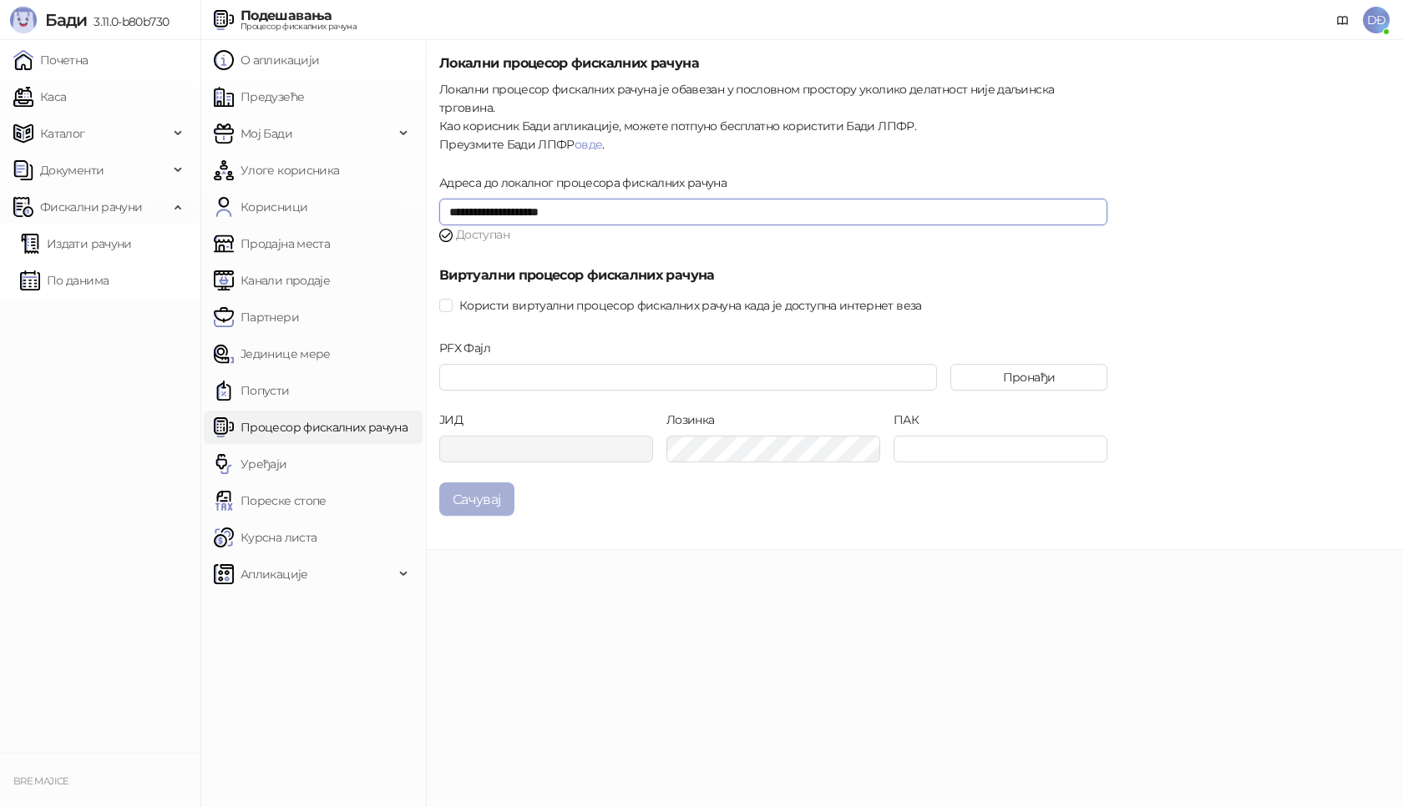 Image resolution: width=1403 pixels, height=807 pixels. What do you see at coordinates (270, 501) in the screenshot?
I see `a: Пореске стопе` at bounding box center [270, 501].